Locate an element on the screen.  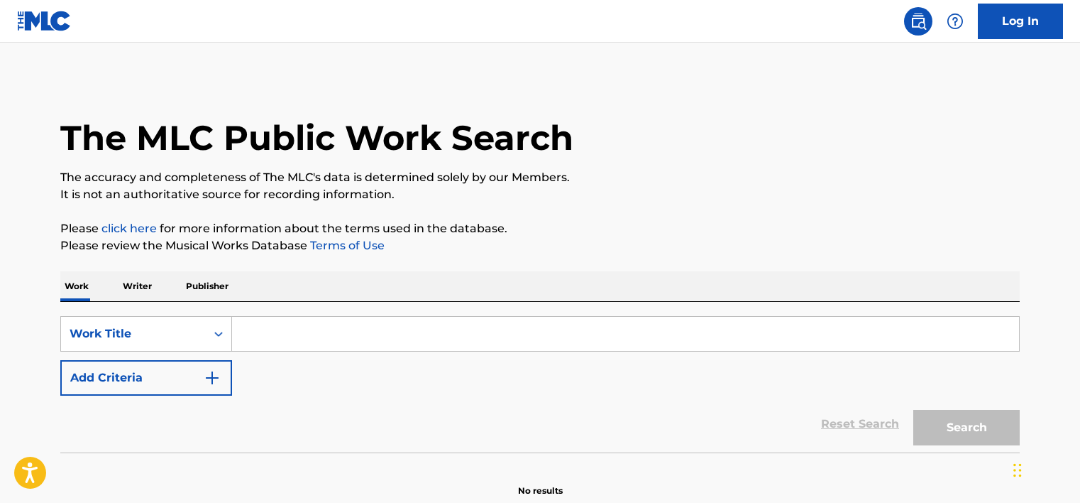
p: Please for more information about the terms used in the database. is located at coordinates (540, 229).